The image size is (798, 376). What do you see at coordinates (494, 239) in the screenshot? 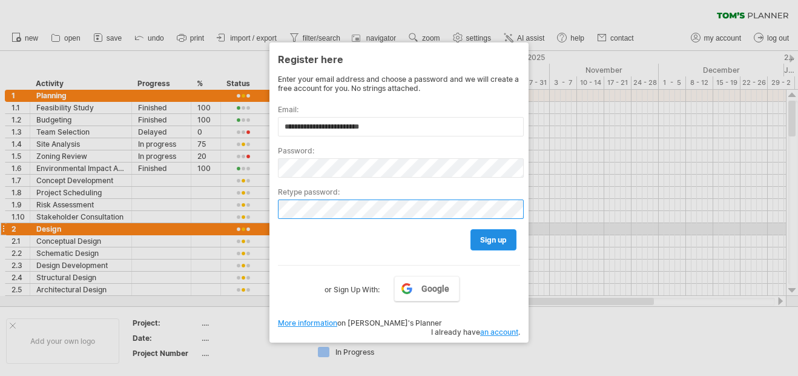
I see `span: sign up` at bounding box center [494, 239].